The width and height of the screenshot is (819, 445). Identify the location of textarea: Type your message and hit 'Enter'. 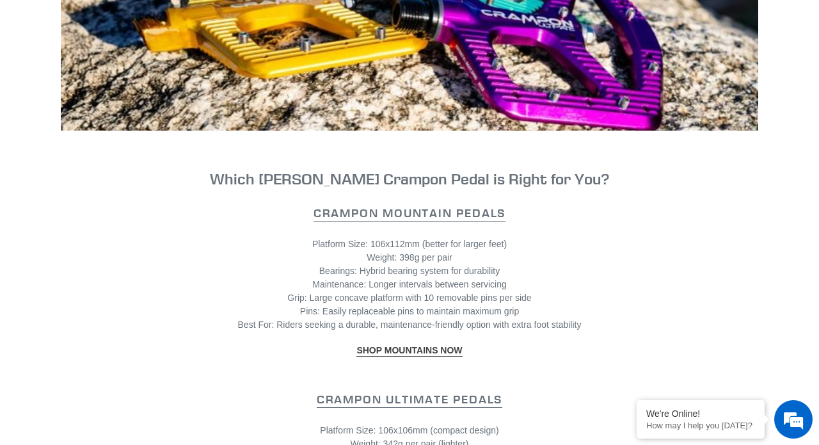
(125, 326).